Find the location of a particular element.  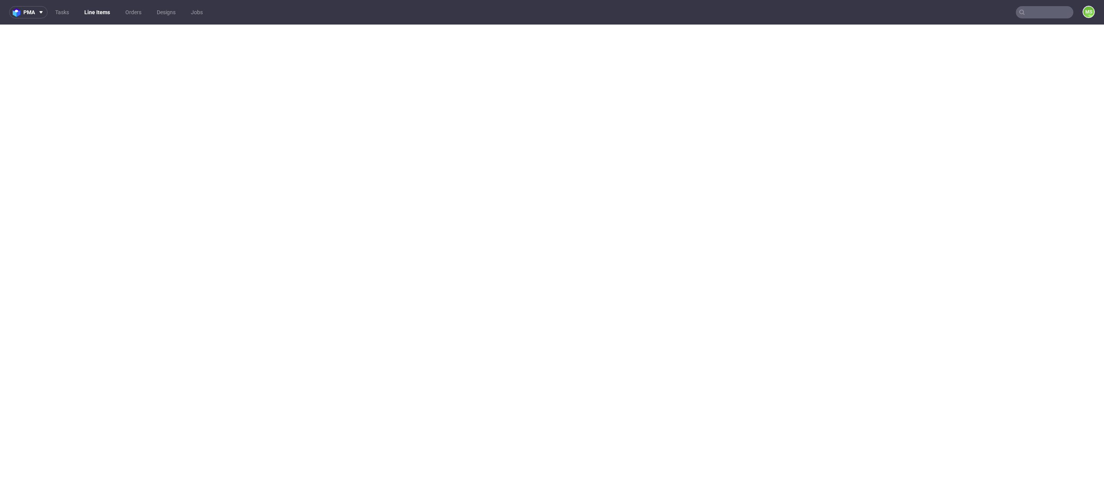

a: Tasks is located at coordinates (62, 12).